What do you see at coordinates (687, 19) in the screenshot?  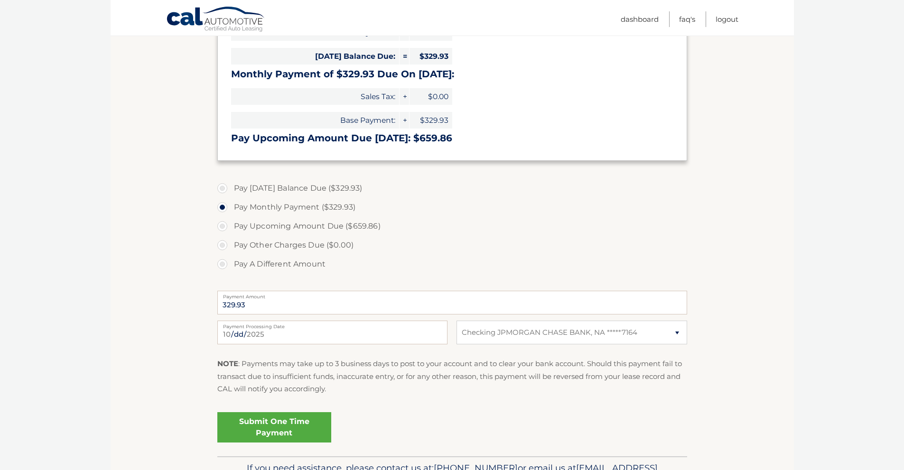 I see `a: FAQ's` at bounding box center [687, 19].